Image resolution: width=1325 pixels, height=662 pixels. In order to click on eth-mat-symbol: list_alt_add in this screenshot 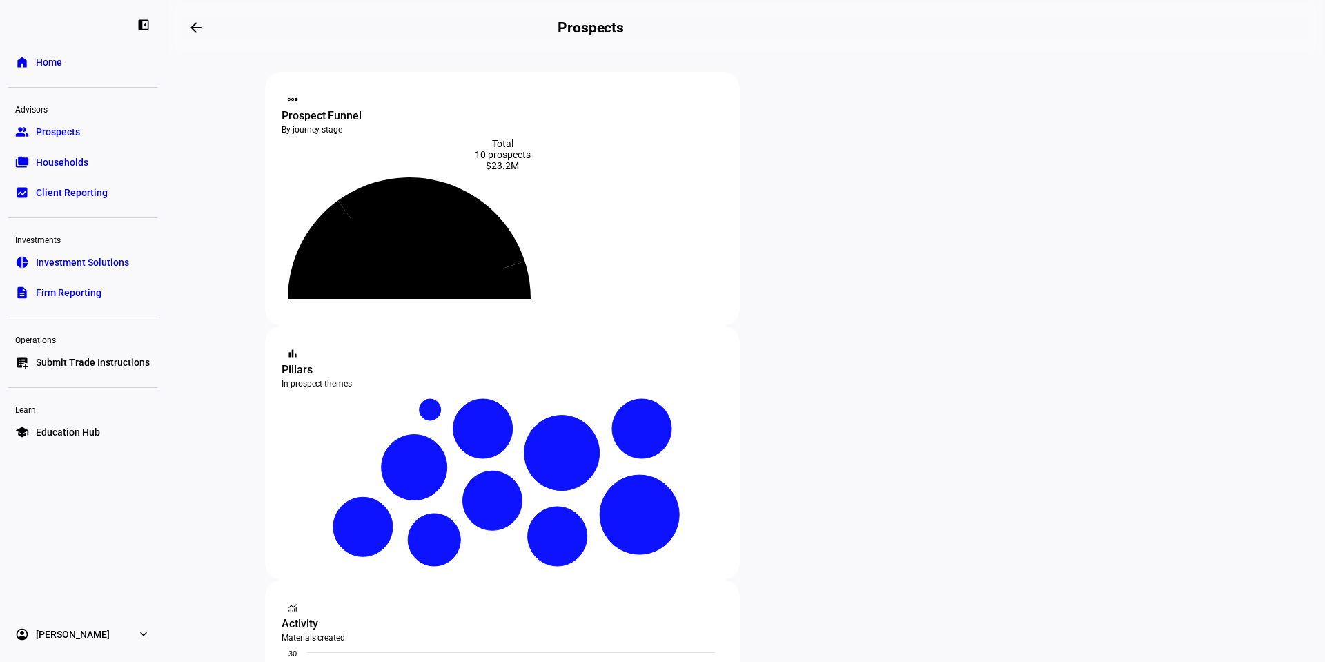, I will do `click(22, 362)`.